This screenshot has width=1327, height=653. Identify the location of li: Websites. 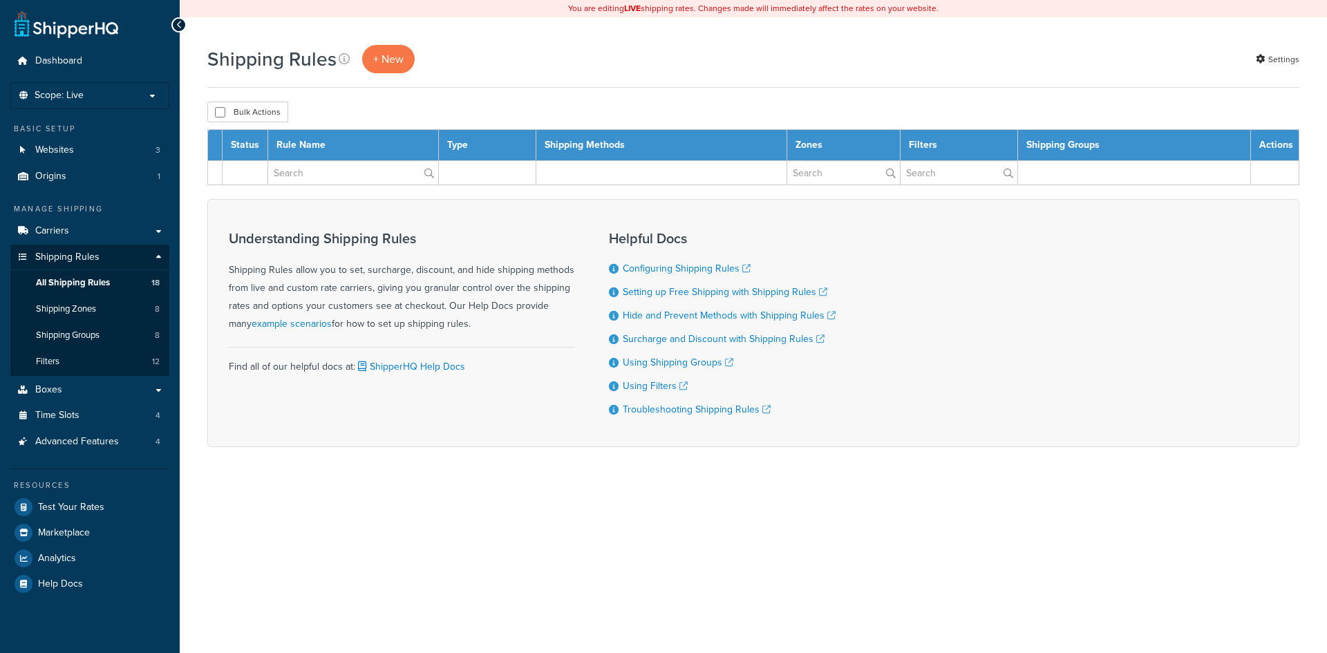
(90, 150).